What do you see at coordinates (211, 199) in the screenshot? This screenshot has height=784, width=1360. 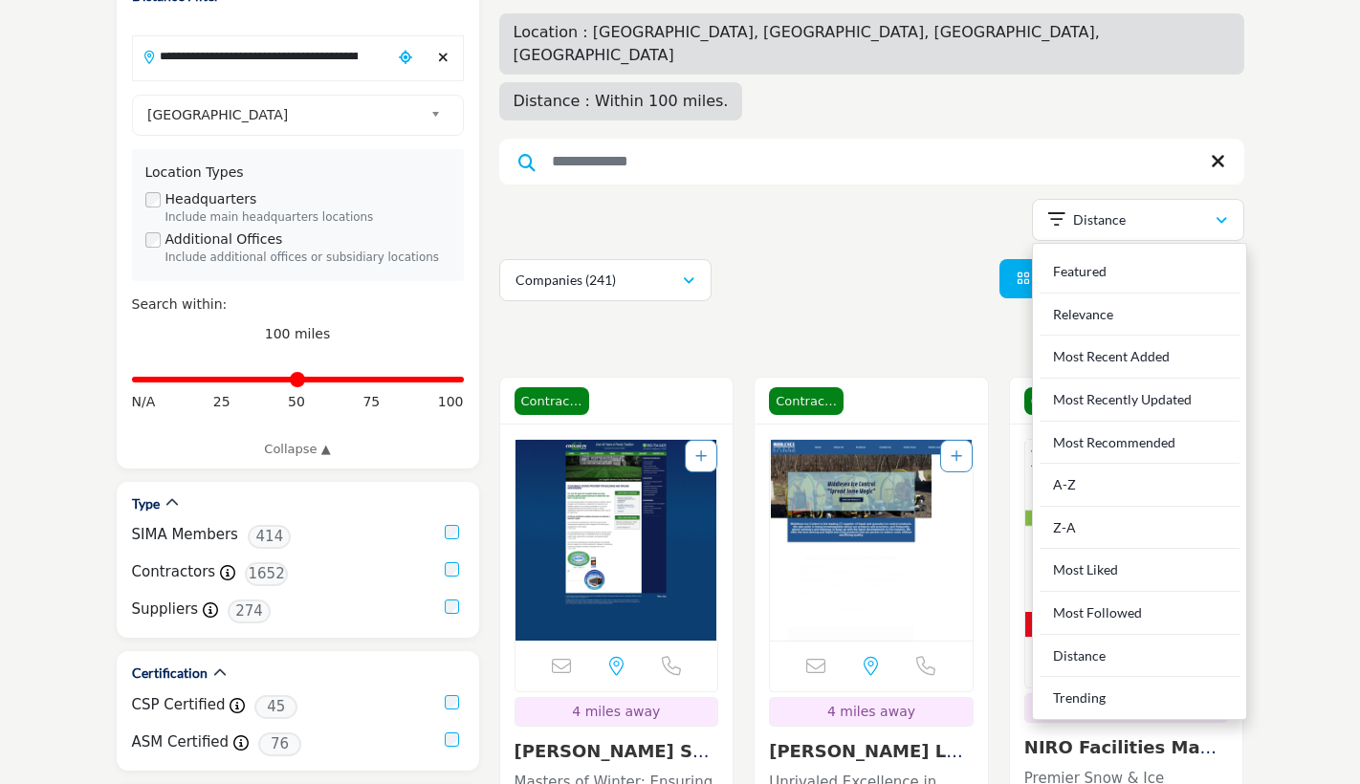 I see `label: Headquarters` at bounding box center [211, 199].